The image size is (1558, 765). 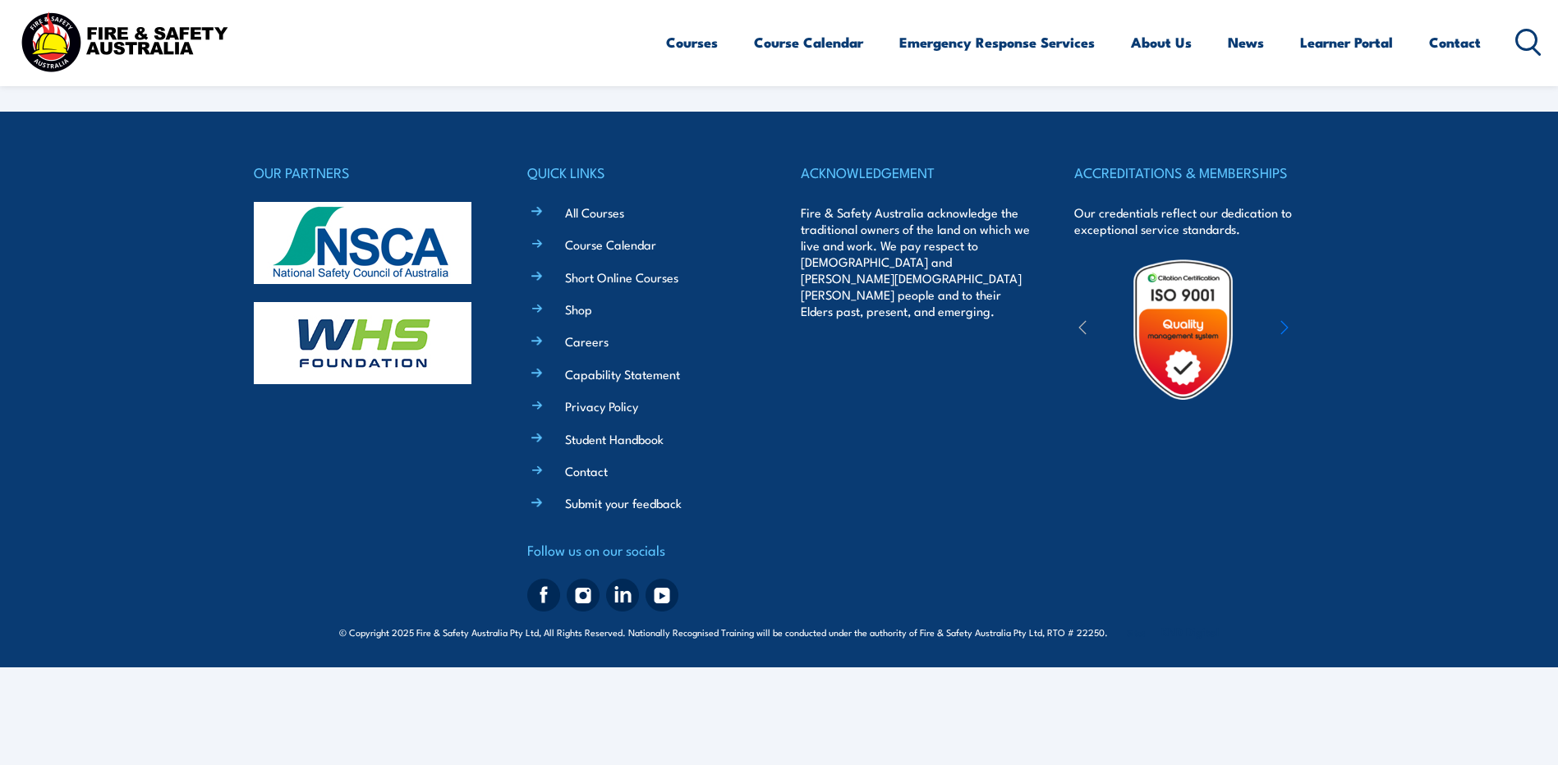 What do you see at coordinates (1346, 42) in the screenshot?
I see `a: Learner Portal` at bounding box center [1346, 42].